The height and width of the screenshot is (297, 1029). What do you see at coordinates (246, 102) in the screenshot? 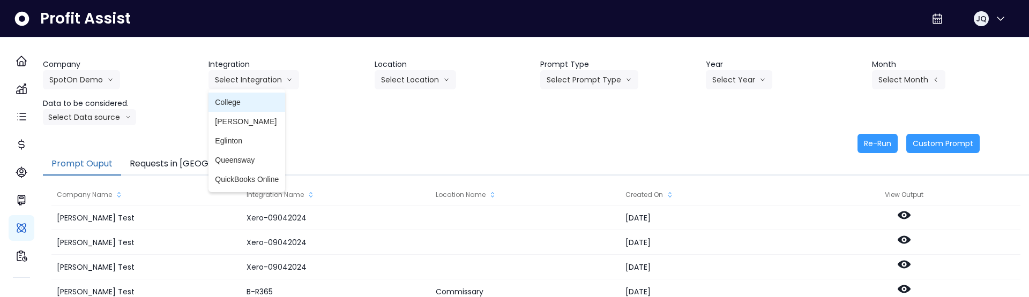
I see `span: College` at bounding box center [246, 102].